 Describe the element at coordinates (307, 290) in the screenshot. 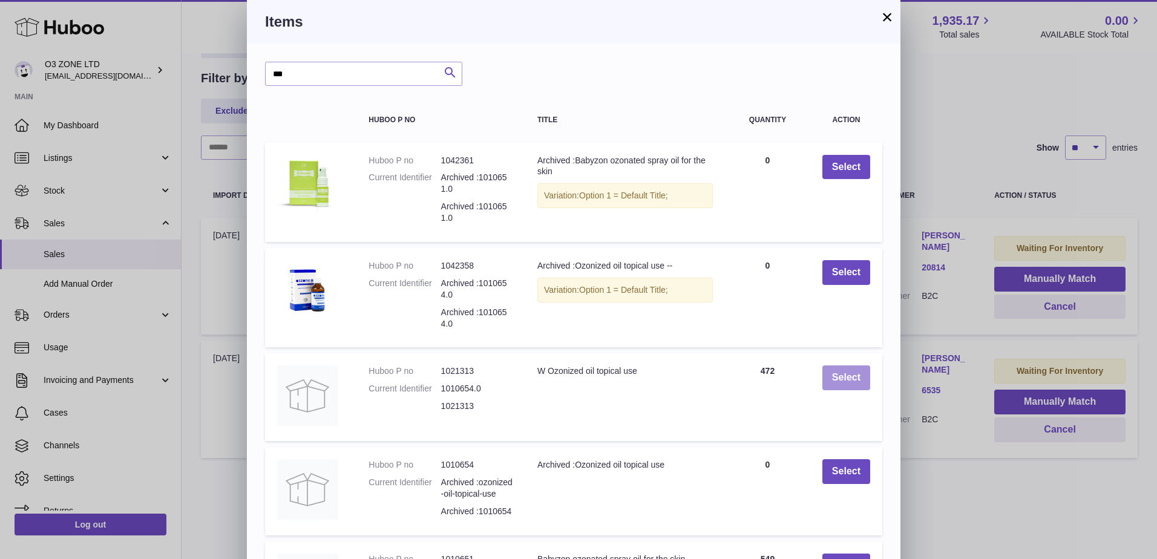

I see `img: Archived :Ozonized oil topical use --` at that location.